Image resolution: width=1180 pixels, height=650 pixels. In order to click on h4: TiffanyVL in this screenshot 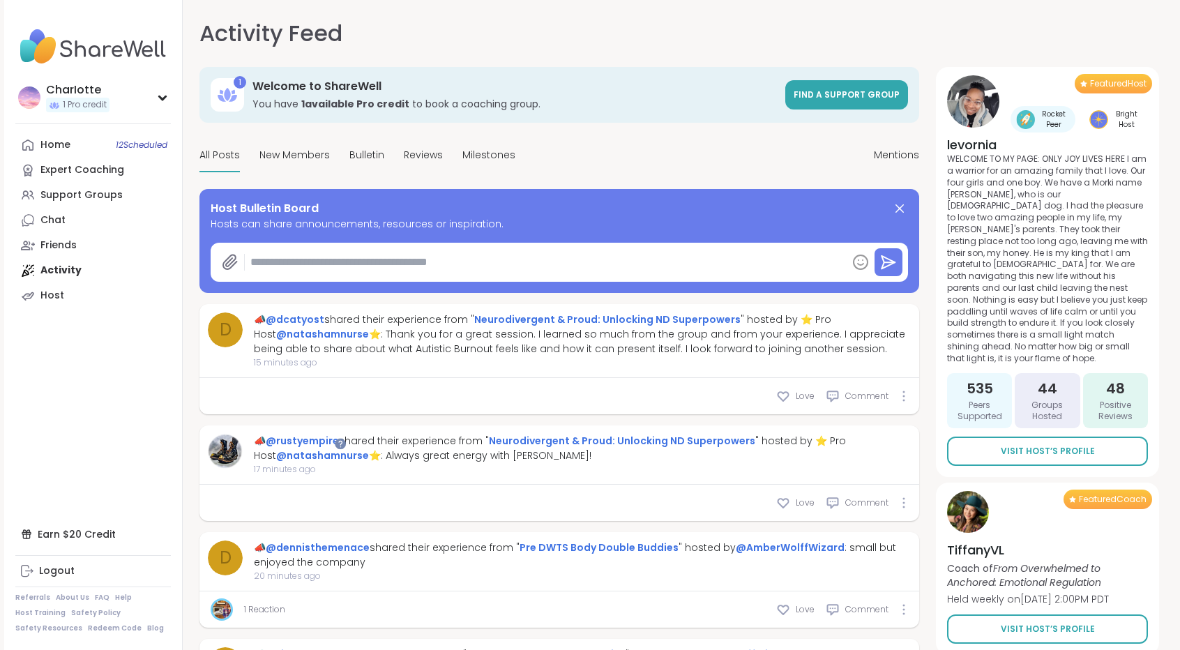, I will do `click(1048, 550)`.